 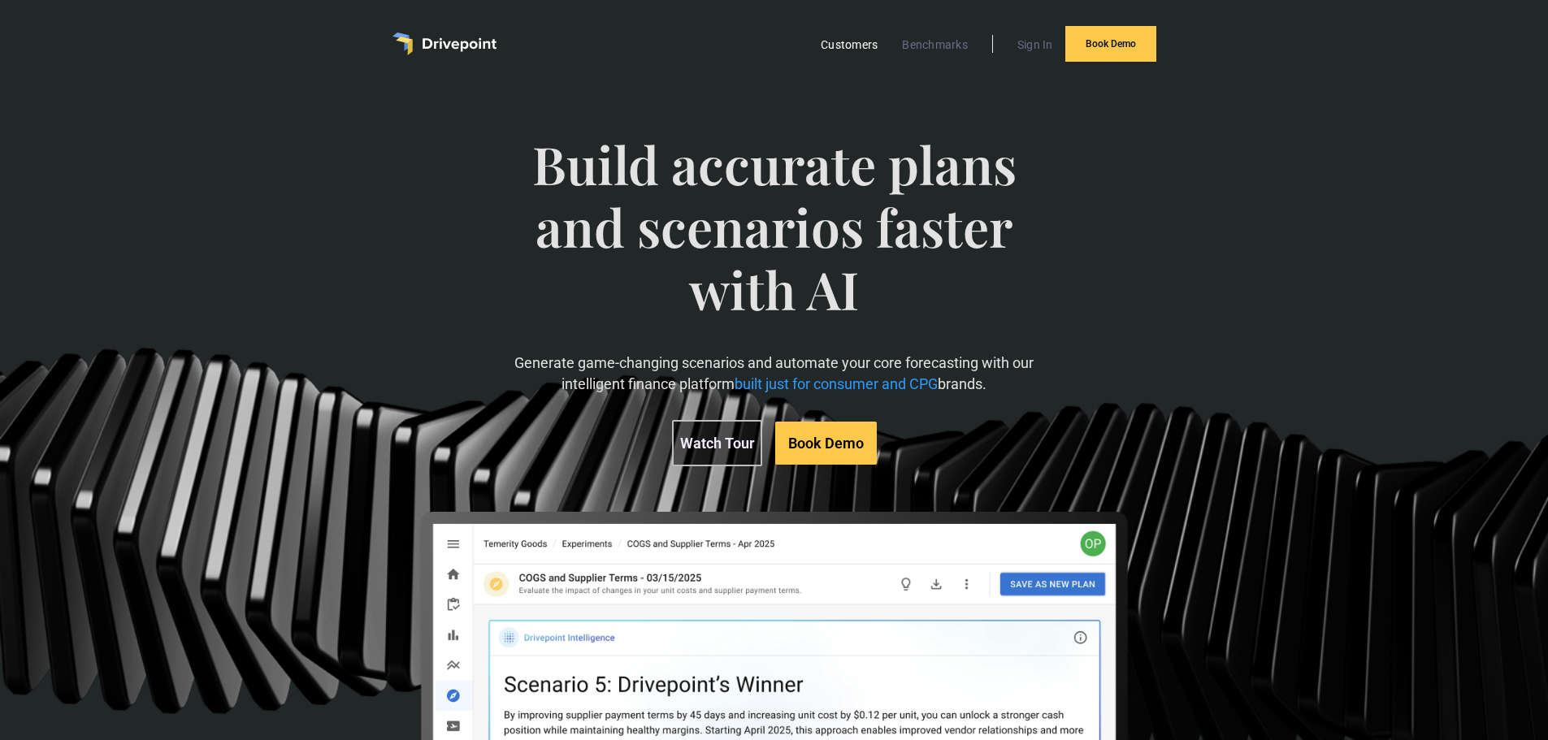 I want to click on a: Sign In, so click(x=1035, y=45).